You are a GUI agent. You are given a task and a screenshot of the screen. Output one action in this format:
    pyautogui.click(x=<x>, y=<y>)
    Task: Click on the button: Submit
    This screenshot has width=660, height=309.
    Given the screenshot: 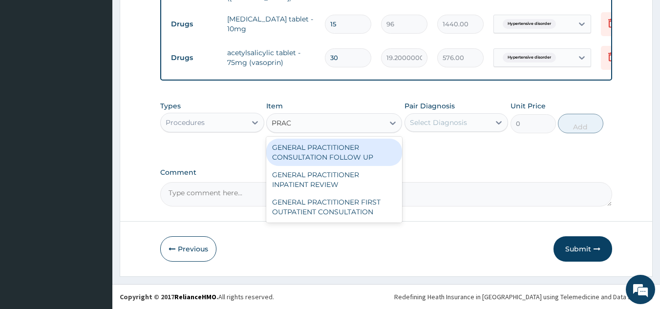 What is the action you would take?
    pyautogui.click(x=583, y=249)
    